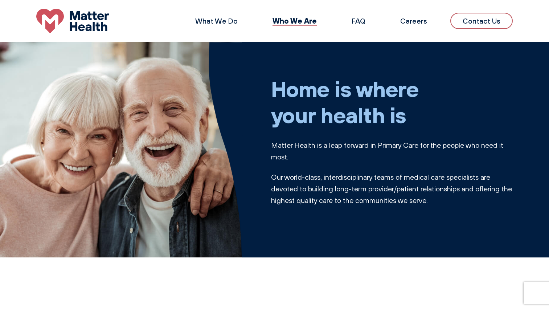 This screenshot has width=549, height=309. Describe the element at coordinates (482, 21) in the screenshot. I see `a: Contact Us` at that location.